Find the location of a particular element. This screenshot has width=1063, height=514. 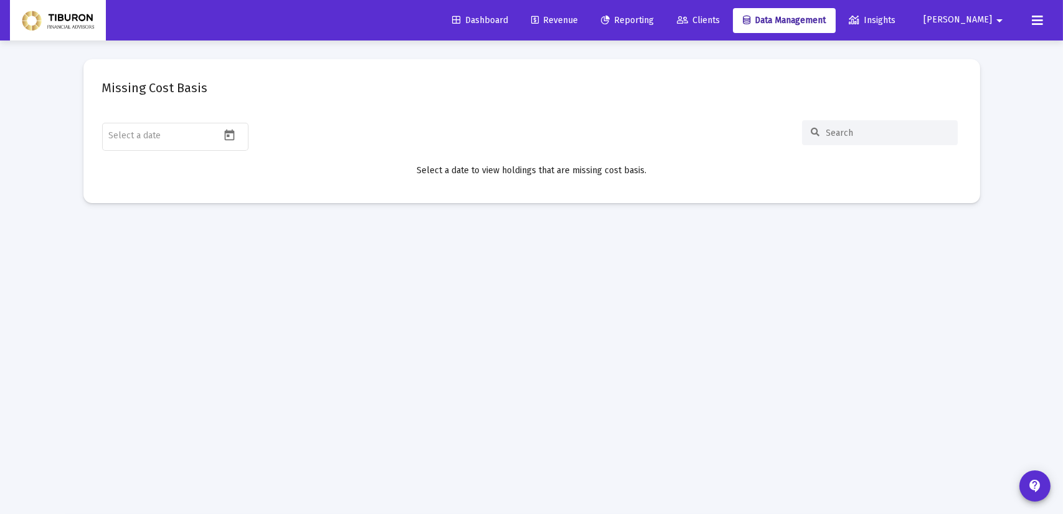

a: Revenue is located at coordinates (554, 21).